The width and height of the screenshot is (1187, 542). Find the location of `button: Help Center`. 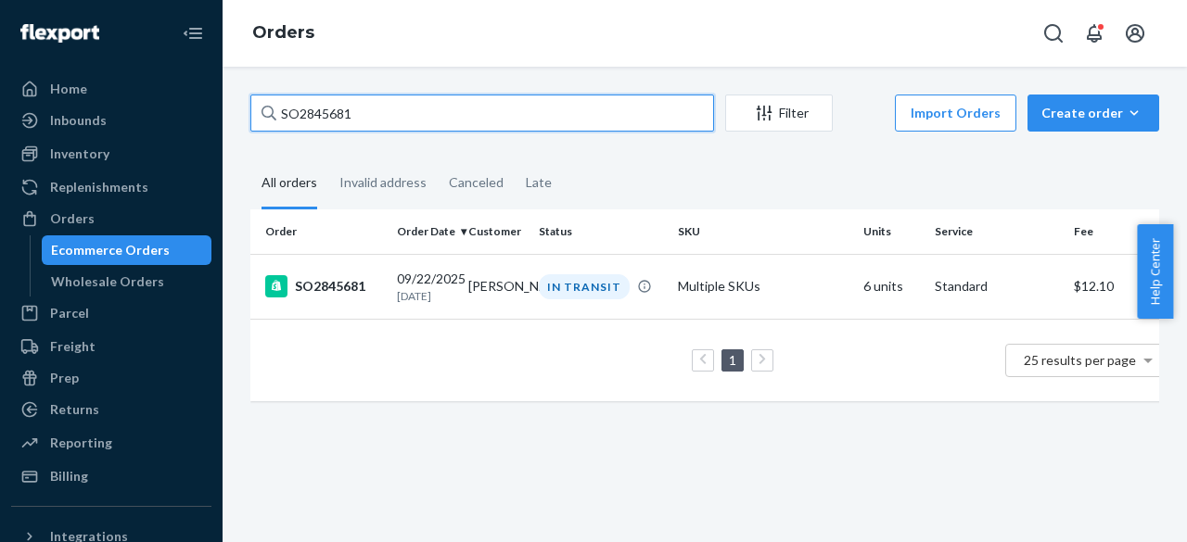

button: Help Center is located at coordinates (1154, 272).